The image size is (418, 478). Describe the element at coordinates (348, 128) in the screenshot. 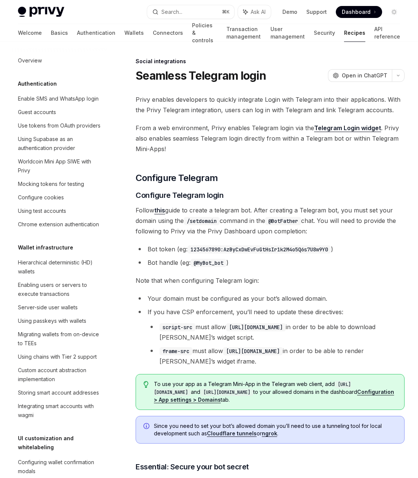

I see `a: Telegram Login widget` at that location.